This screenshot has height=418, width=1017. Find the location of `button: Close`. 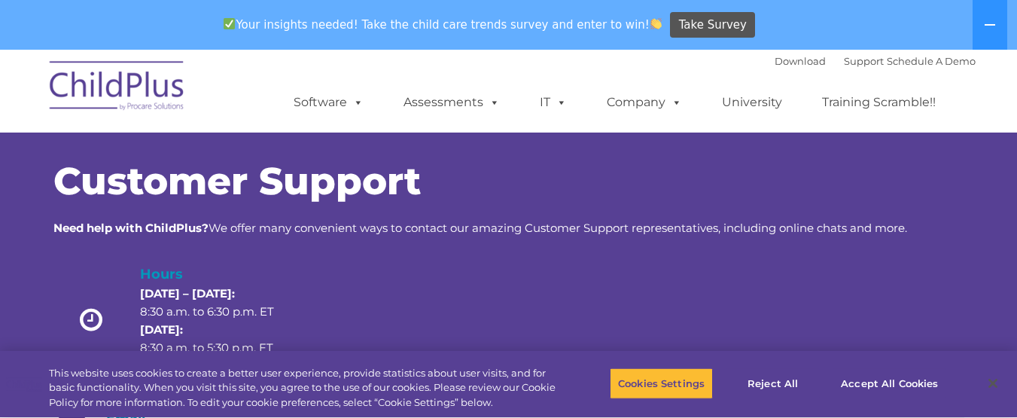

button: Close is located at coordinates (993, 383).